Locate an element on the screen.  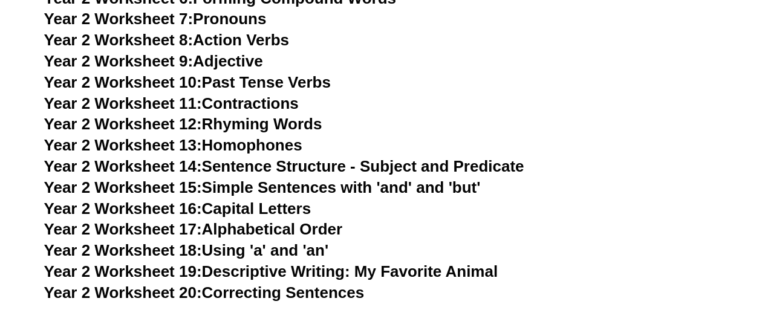
span: Year 2 Worksheet 11: is located at coordinates (123, 103).